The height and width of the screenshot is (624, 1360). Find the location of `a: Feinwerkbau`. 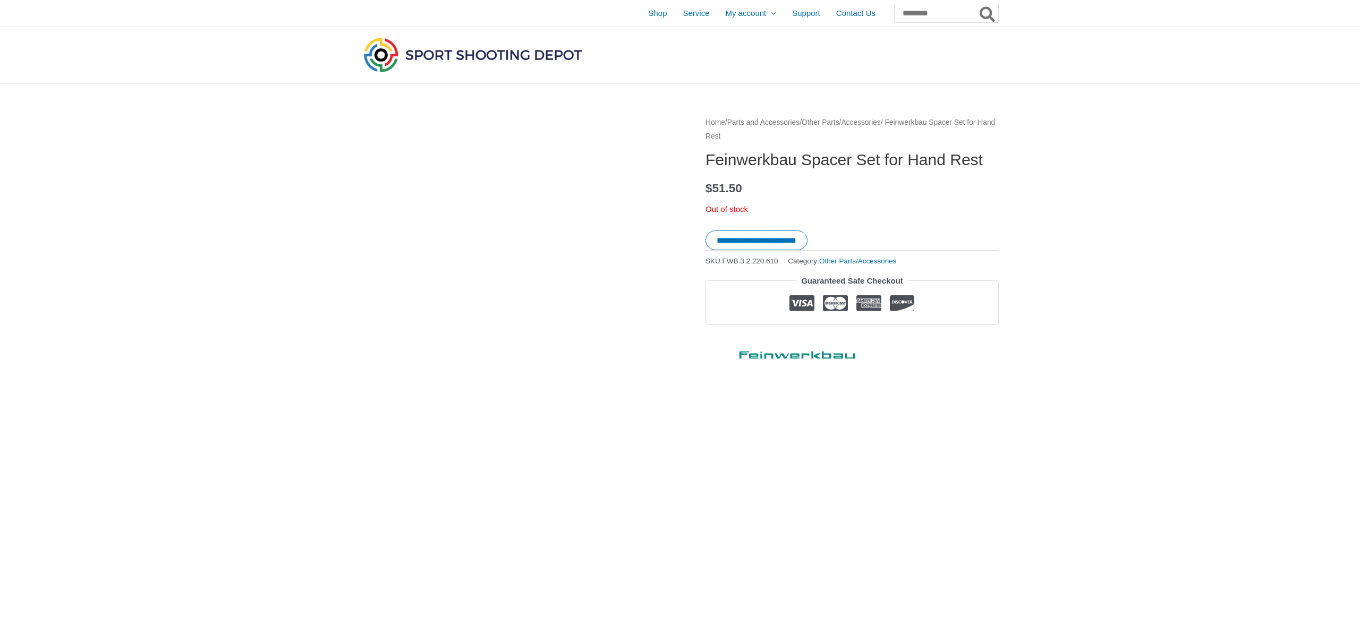

a: Feinwerkbau is located at coordinates (785, 352).